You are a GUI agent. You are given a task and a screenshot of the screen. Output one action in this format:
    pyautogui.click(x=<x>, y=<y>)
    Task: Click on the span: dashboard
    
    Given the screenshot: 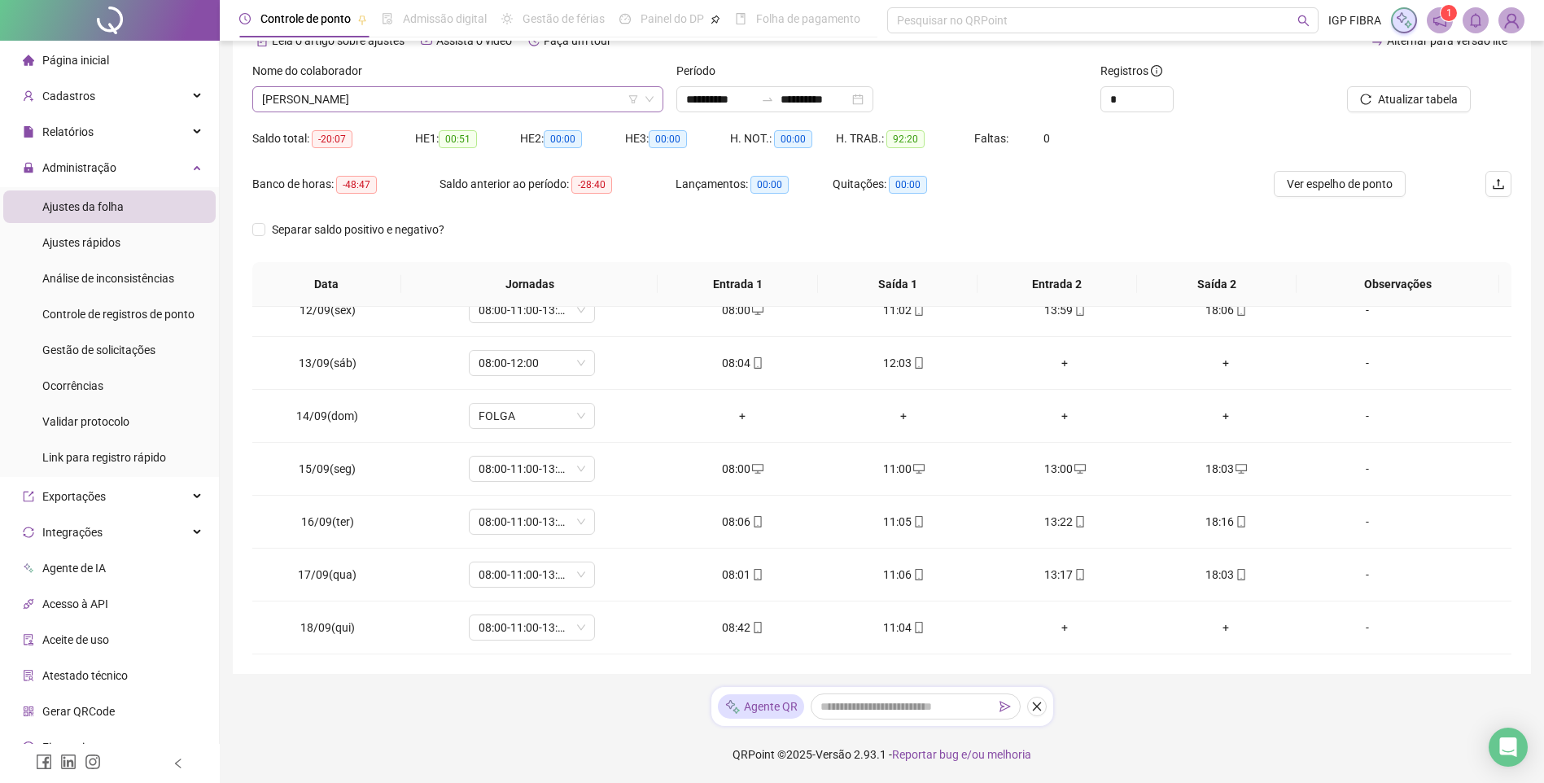 What is the action you would take?
    pyautogui.click(x=625, y=19)
    